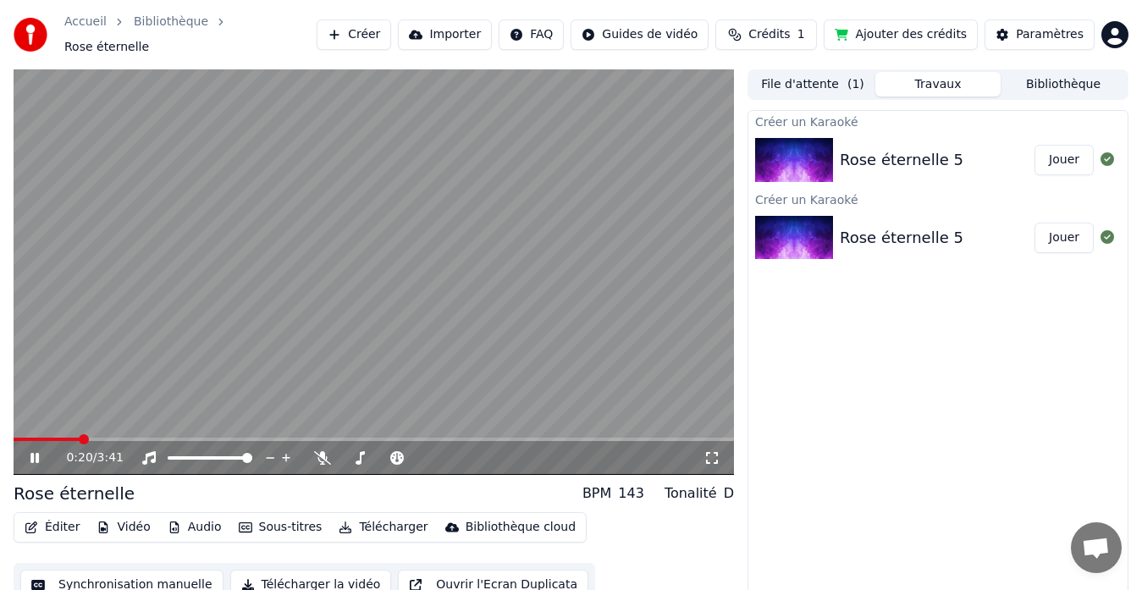 Image resolution: width=1142 pixels, height=590 pixels. Describe the element at coordinates (520, 527) in the screenshot. I see `div: Bibliothèque cloud` at that location.